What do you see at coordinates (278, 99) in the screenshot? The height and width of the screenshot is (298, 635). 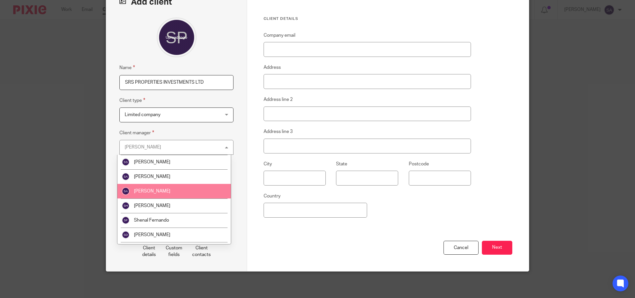 I see `label: Address line 2` at bounding box center [278, 99].